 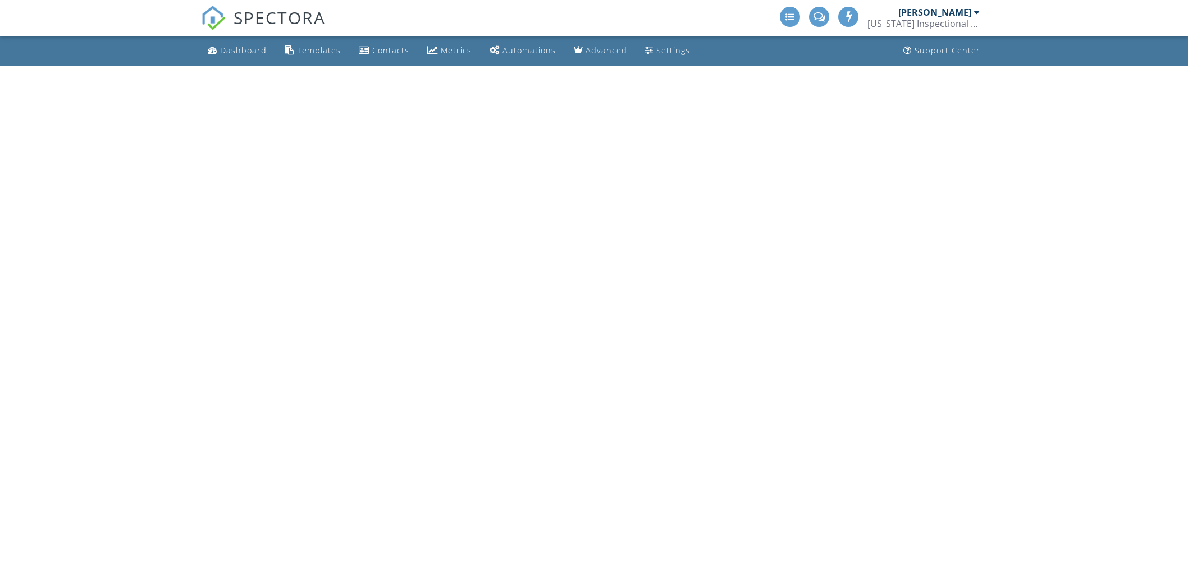 I want to click on a: Advanced, so click(x=600, y=51).